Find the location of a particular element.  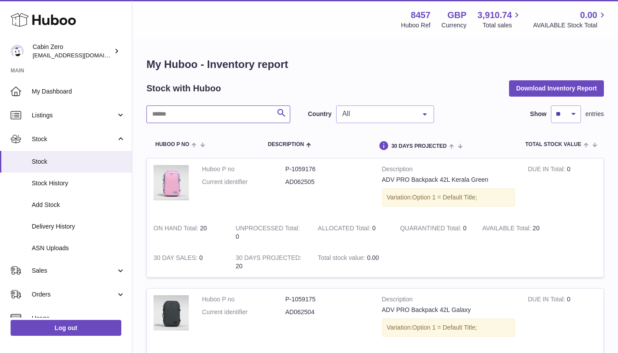

strong: QUARANTINED Total is located at coordinates (431, 229).